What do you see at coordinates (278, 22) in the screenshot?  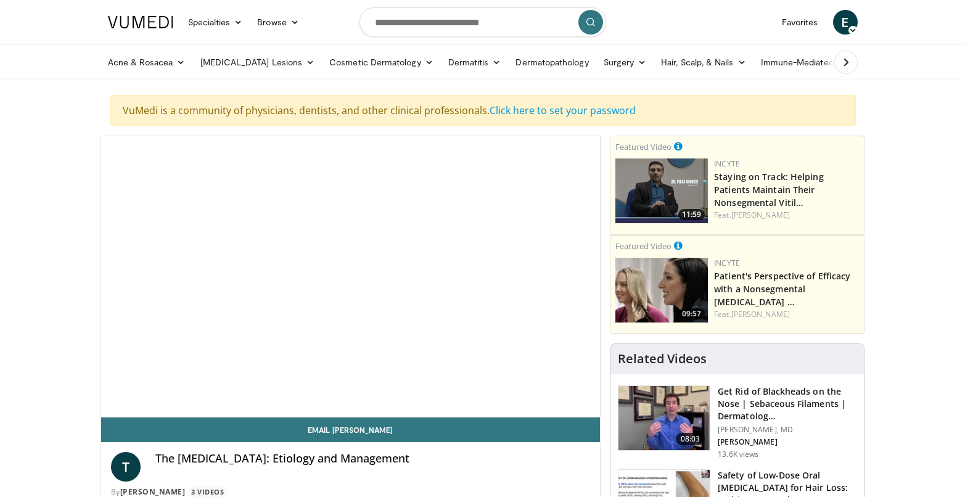 I see `a: Browse` at bounding box center [278, 22].